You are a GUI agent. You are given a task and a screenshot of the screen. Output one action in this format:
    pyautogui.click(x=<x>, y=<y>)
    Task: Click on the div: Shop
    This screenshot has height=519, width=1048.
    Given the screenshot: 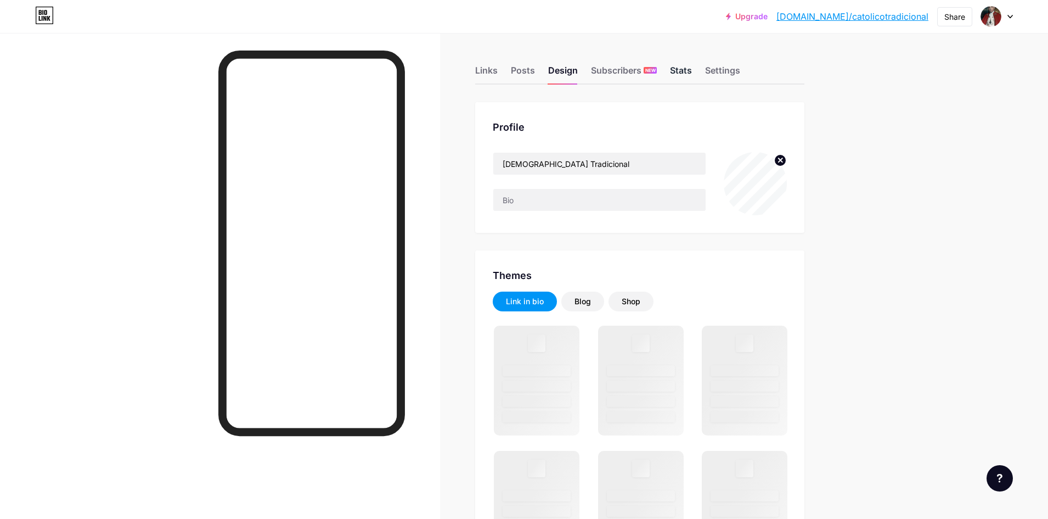 What is the action you would take?
    pyautogui.click(x=631, y=301)
    